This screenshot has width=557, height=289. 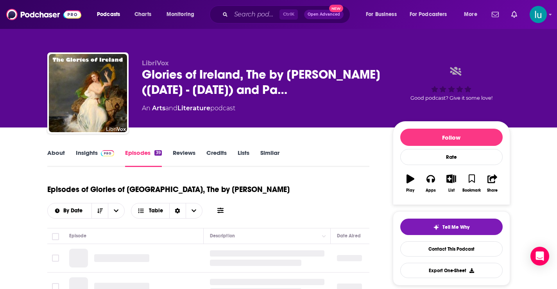 I want to click on span: More, so click(x=471, y=14).